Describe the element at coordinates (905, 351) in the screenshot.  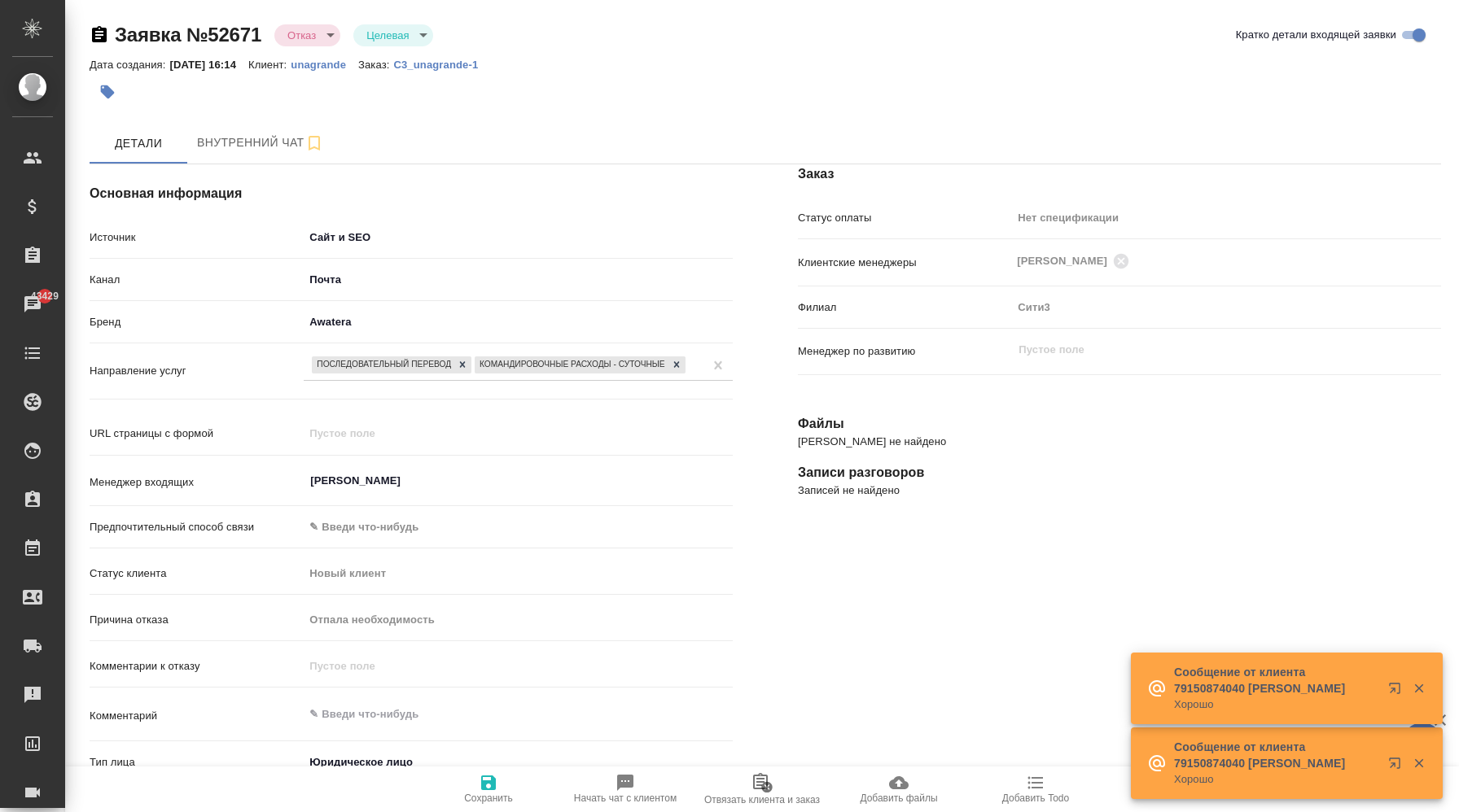
I see `p: Менеджер по развитию` at that location.